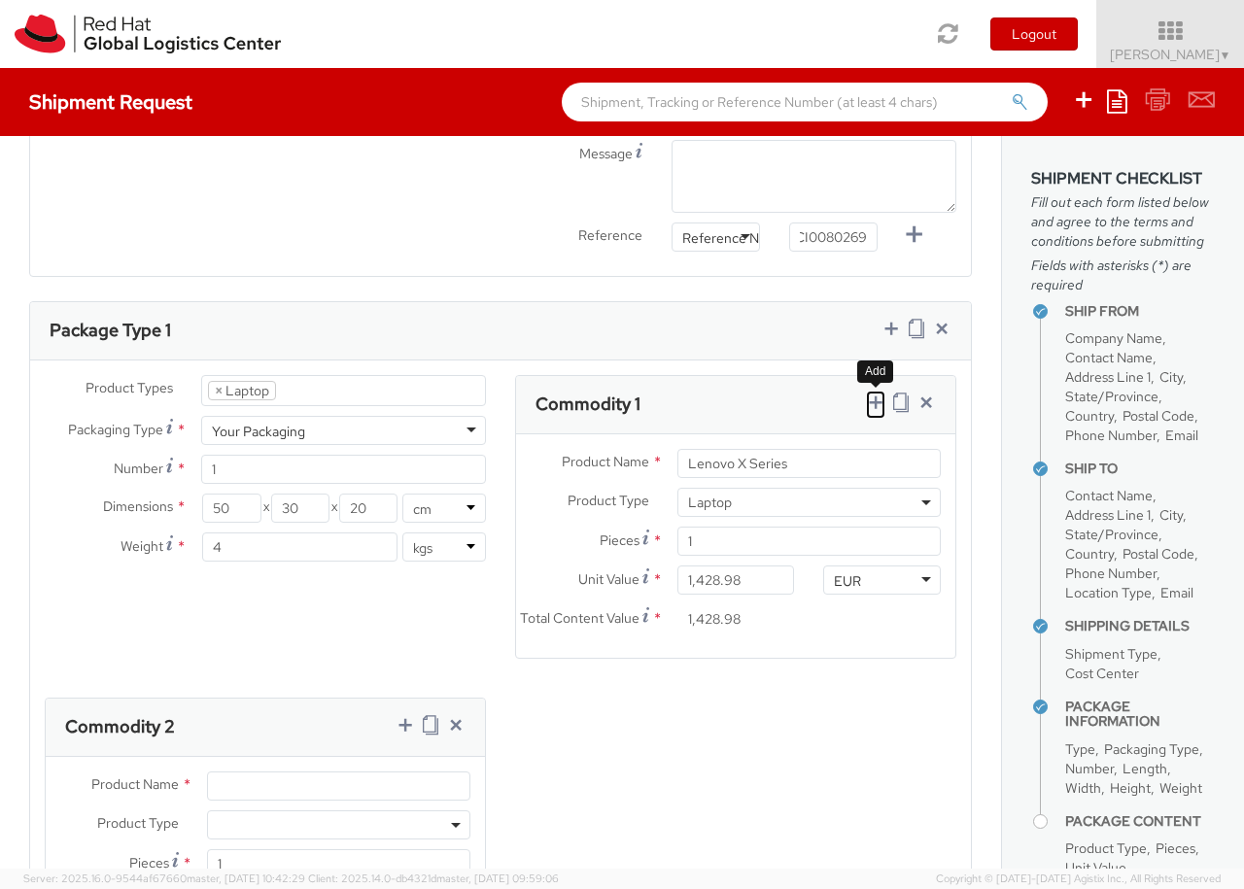 Image resolution: width=1244 pixels, height=889 pixels. Describe the element at coordinates (148, 34) in the screenshot. I see `img: rh-logistics-00dfa346123c4ec078e1.svg` at that location.